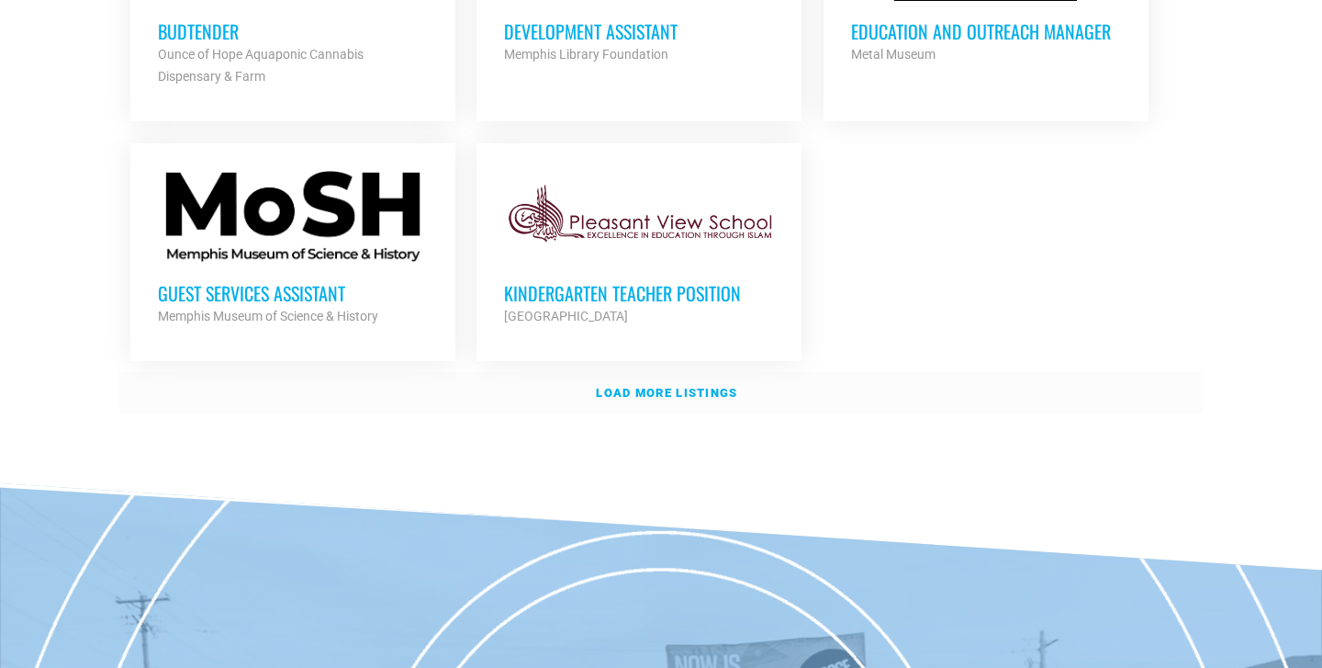 The image size is (1322, 668). Describe the element at coordinates (661, 393) in the screenshot. I see `a: Load more listings` at that location.